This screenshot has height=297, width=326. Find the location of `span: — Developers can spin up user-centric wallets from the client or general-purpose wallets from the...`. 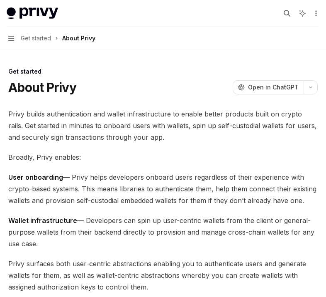

span: — Developers can spin up user-centric wallets from the client or general-purpose wallets from the... is located at coordinates (163, 232).